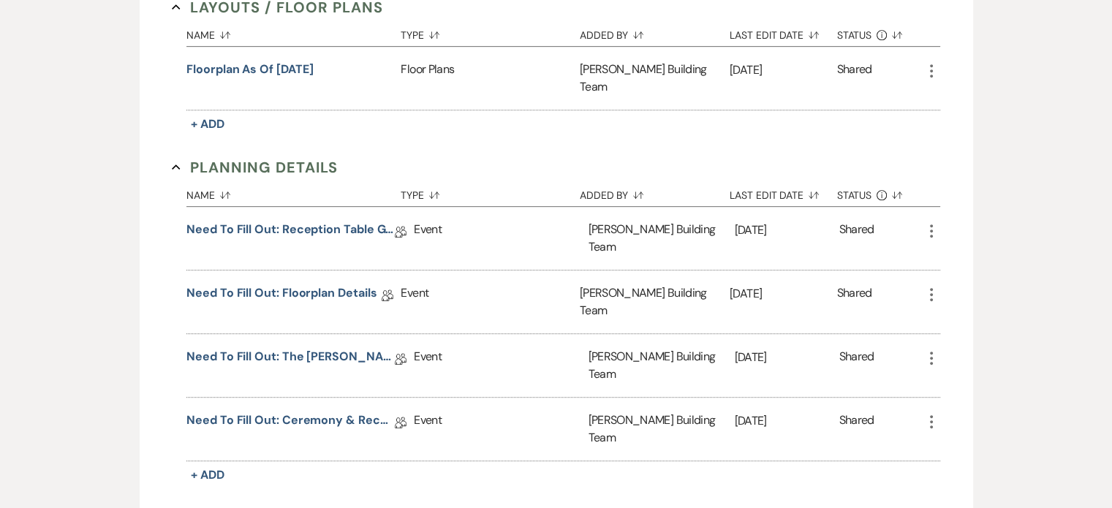  What do you see at coordinates (254, 167) in the screenshot?
I see `button: Planning Details` at bounding box center [254, 167].